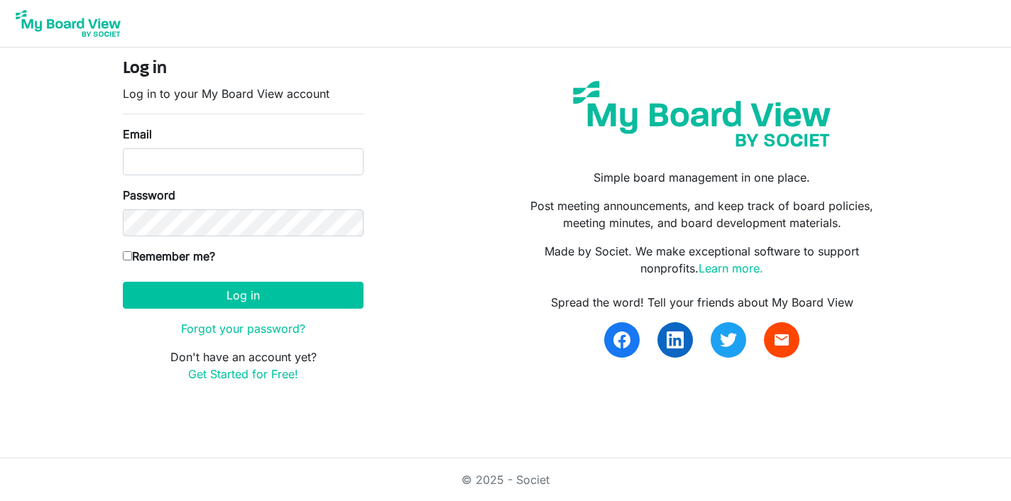  I want to click on label: Password, so click(149, 195).